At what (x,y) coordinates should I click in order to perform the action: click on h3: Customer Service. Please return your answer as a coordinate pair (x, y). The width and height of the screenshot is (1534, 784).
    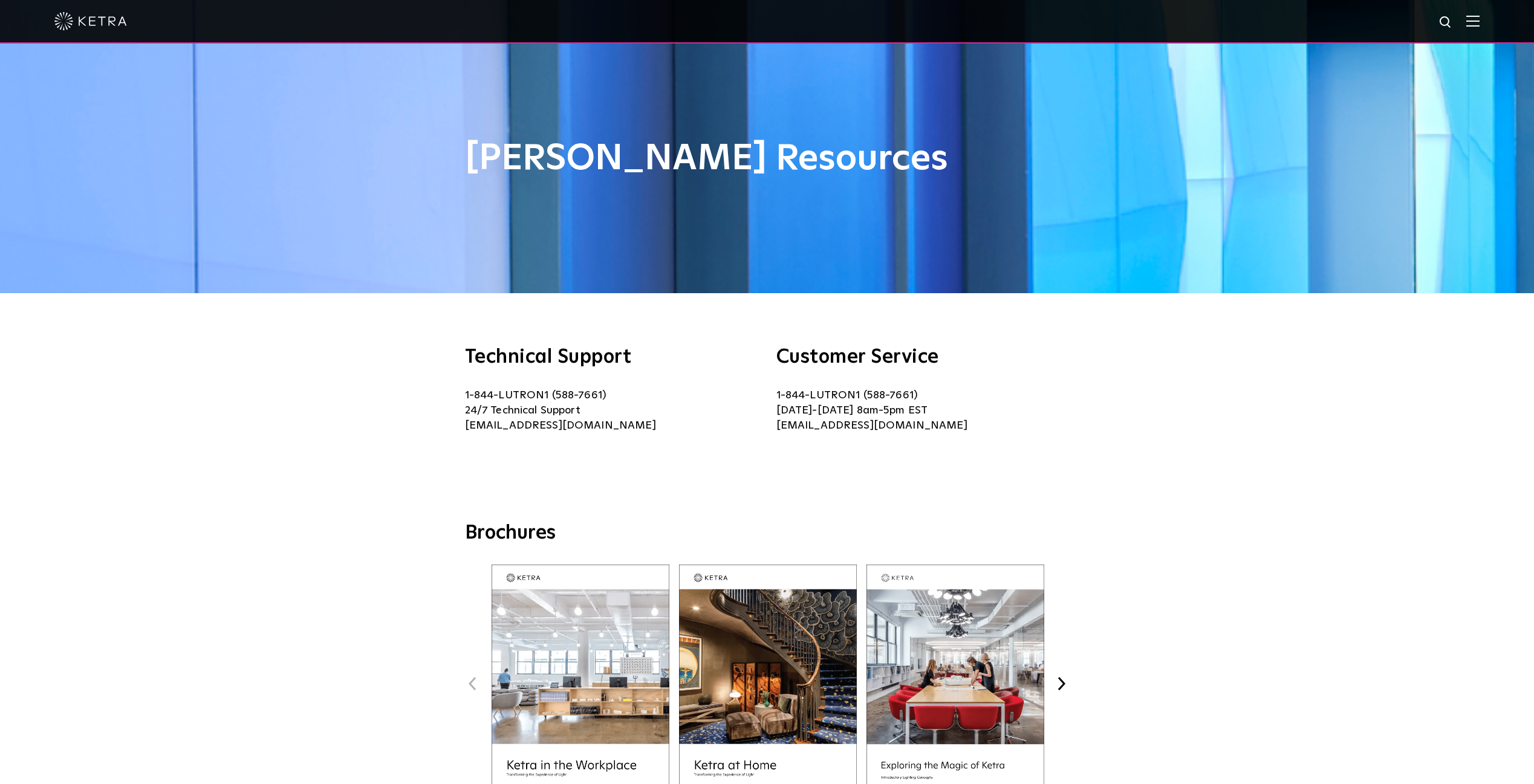
    Looking at the image, I should click on (923, 358).